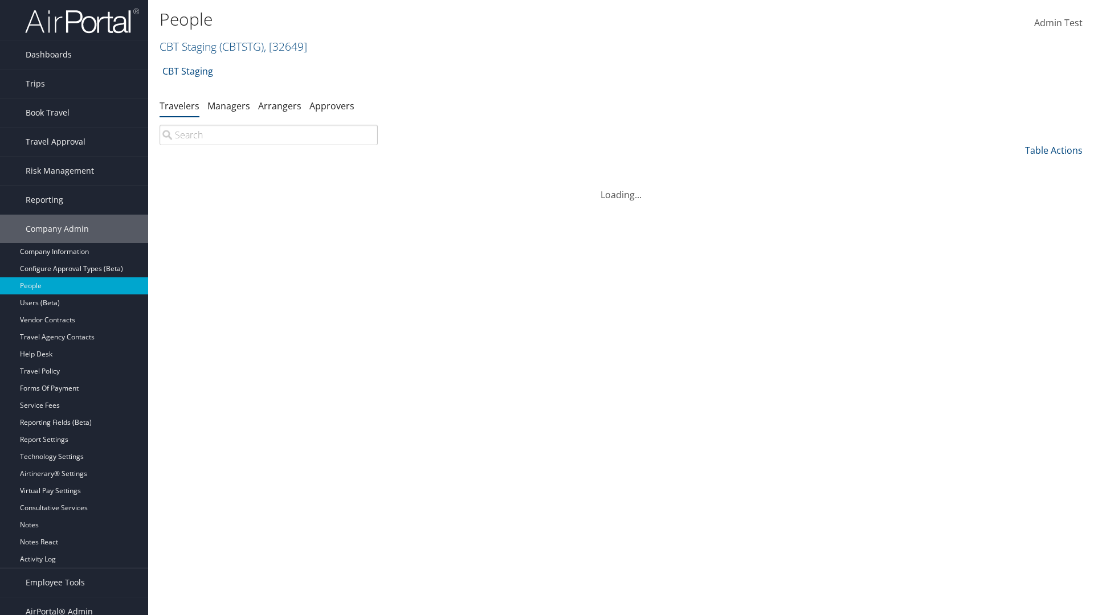  What do you see at coordinates (332, 106) in the screenshot?
I see `a: Approvers` at bounding box center [332, 106].